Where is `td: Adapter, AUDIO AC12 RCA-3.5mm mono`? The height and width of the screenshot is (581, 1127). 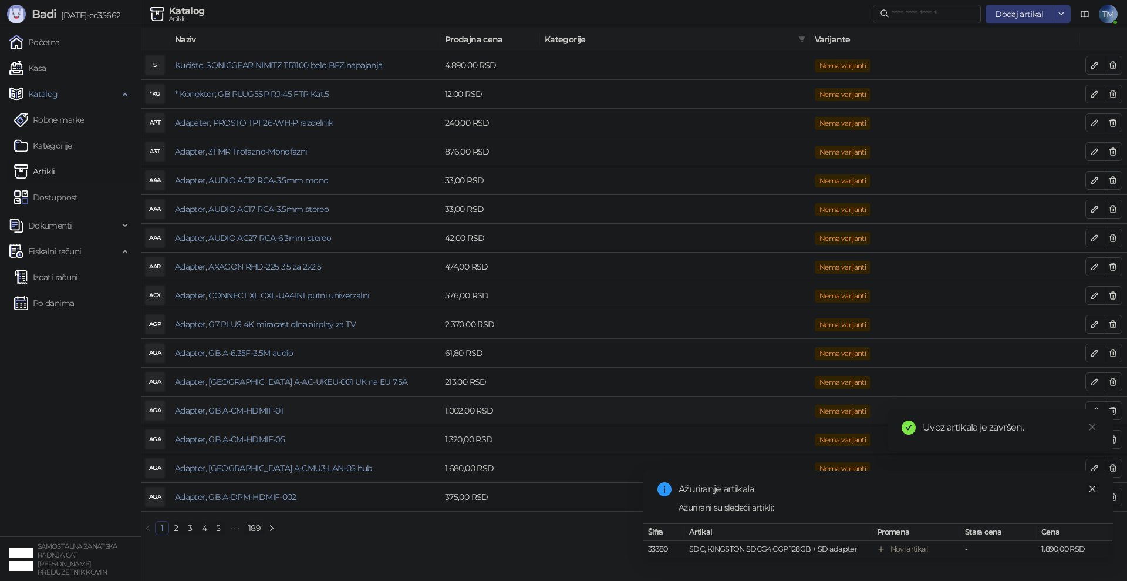
td: Adapter, AUDIO AC12 RCA-3.5mm mono is located at coordinates (305, 180).